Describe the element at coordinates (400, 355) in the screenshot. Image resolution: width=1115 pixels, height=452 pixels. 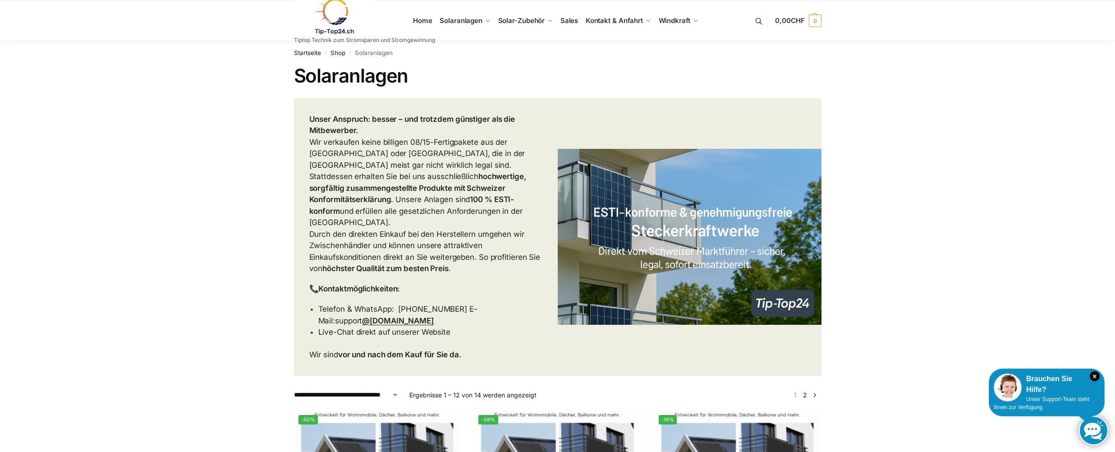
I see `strong: vor und nach dem Kauf für Sie da.` at that location.